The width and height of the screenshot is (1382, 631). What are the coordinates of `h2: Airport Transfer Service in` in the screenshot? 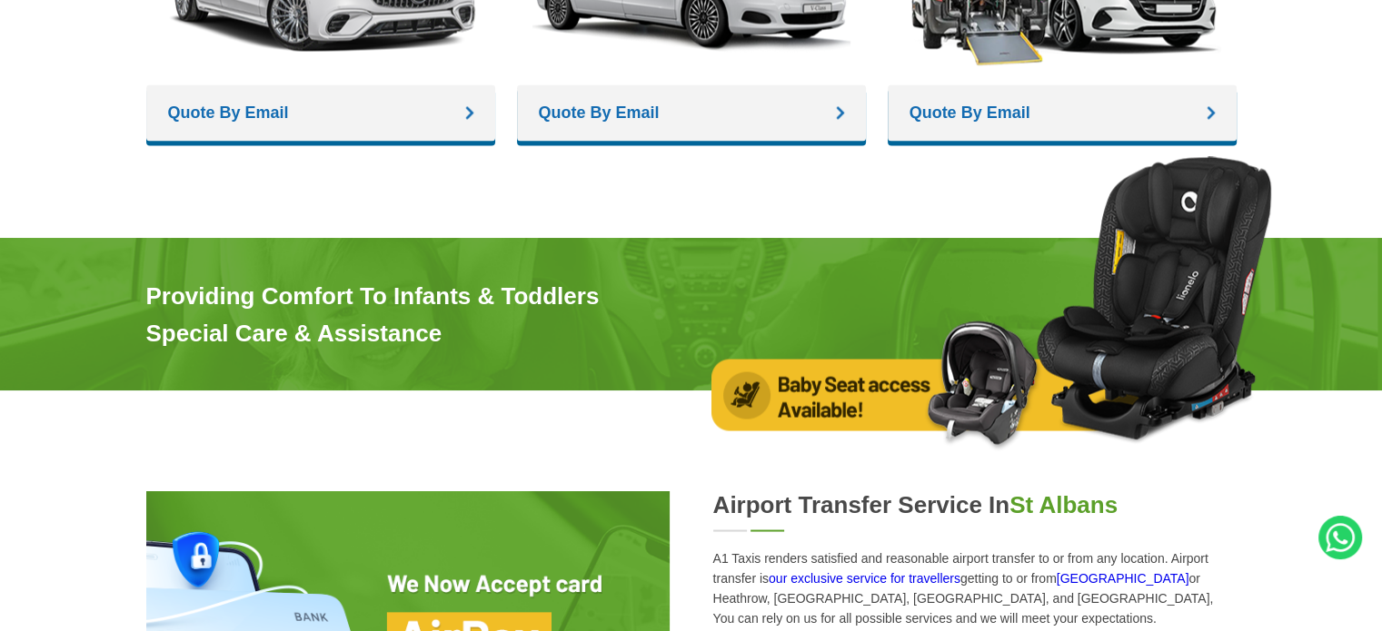 It's located at (975, 504).